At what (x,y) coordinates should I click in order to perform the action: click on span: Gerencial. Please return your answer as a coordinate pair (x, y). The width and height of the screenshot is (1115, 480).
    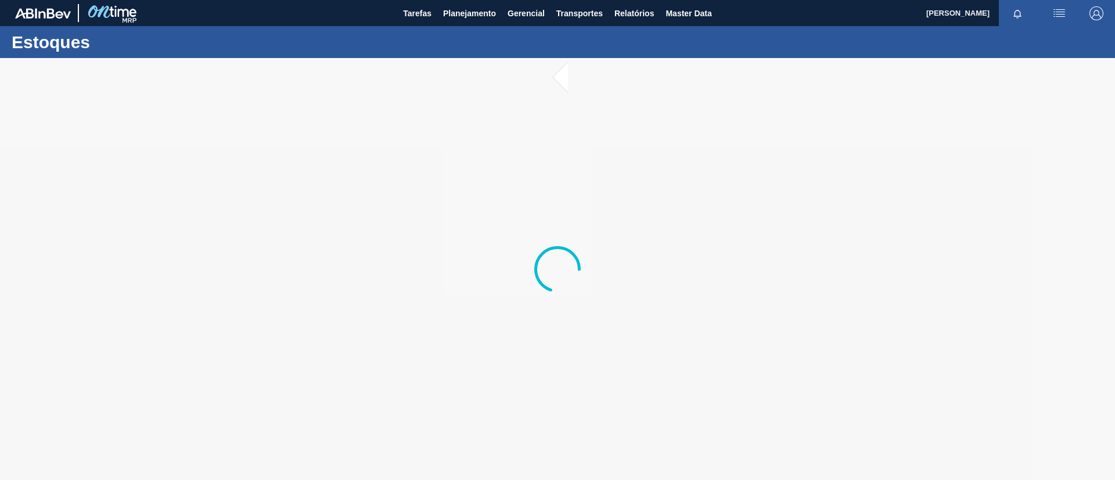
    Looking at the image, I should click on (526, 13).